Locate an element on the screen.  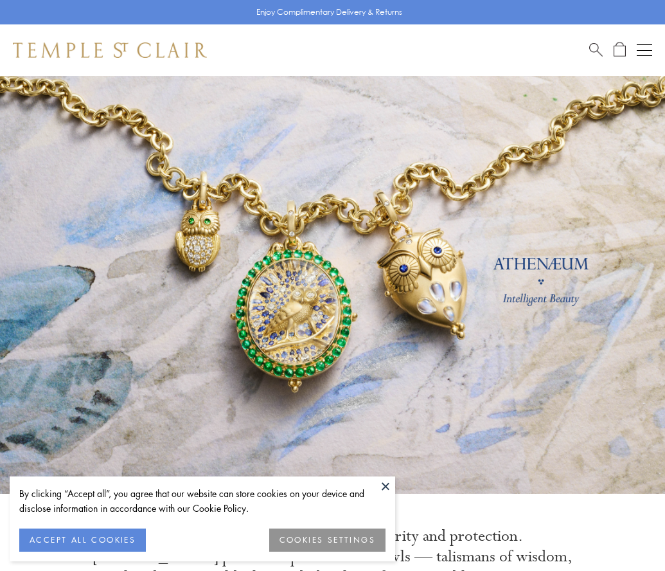
button: Open navigation is located at coordinates (644, 50).